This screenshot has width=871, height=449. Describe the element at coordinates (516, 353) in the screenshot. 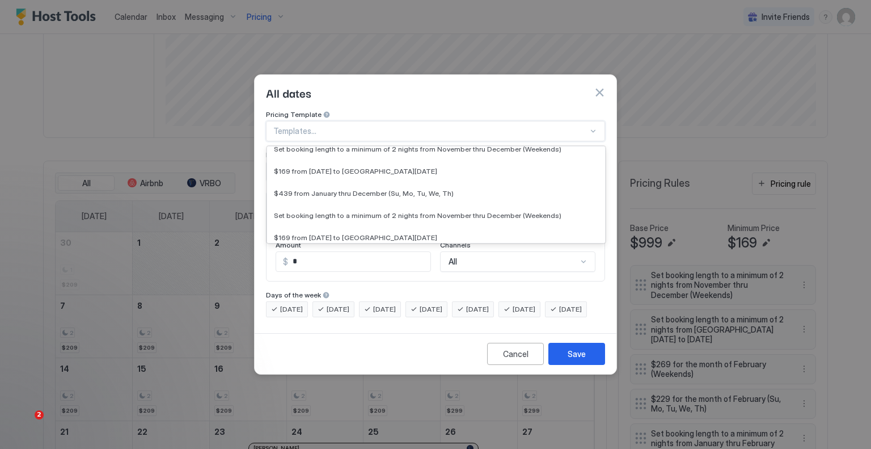

I see `button: Cancel` at that location.